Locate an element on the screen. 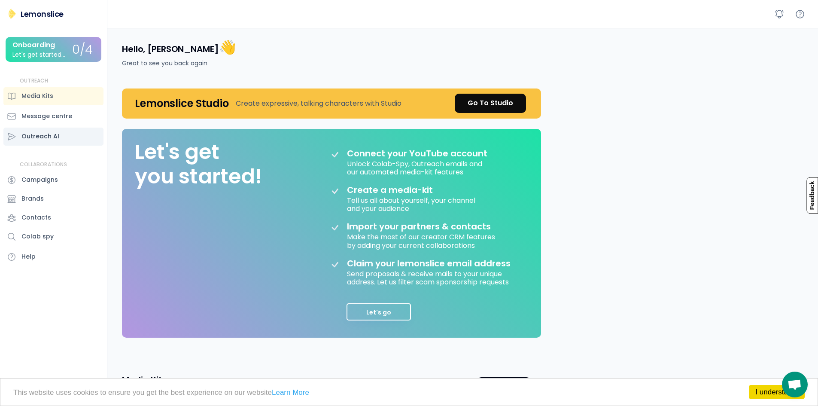  div: Contacts is located at coordinates (36, 217).